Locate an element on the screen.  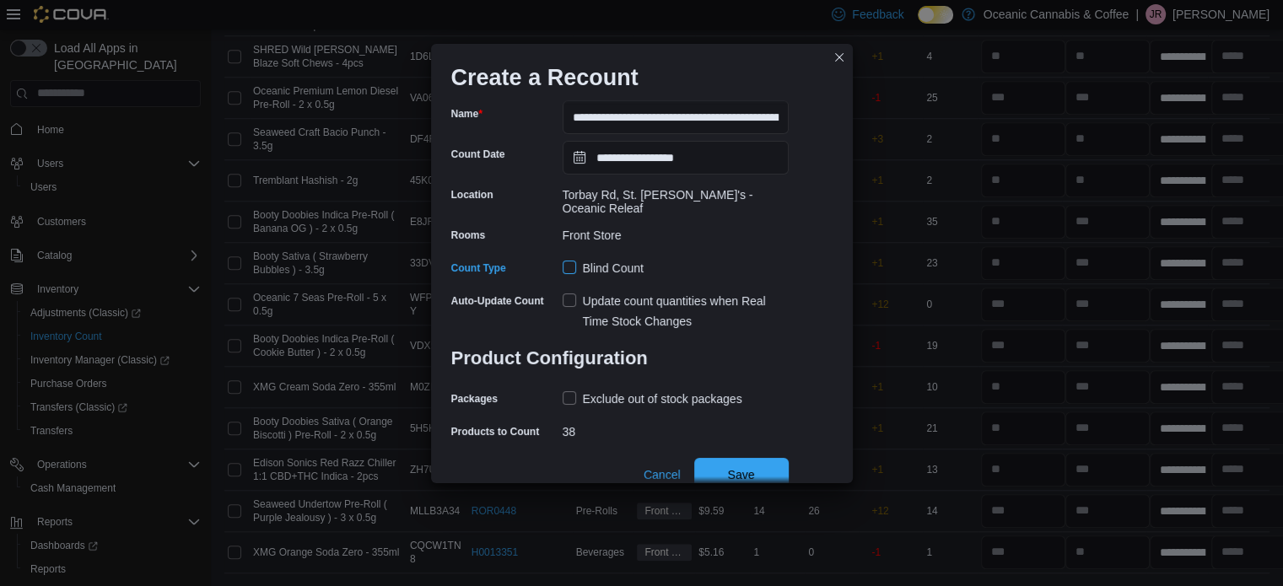
label: Auto-Update Count is located at coordinates (498, 301).